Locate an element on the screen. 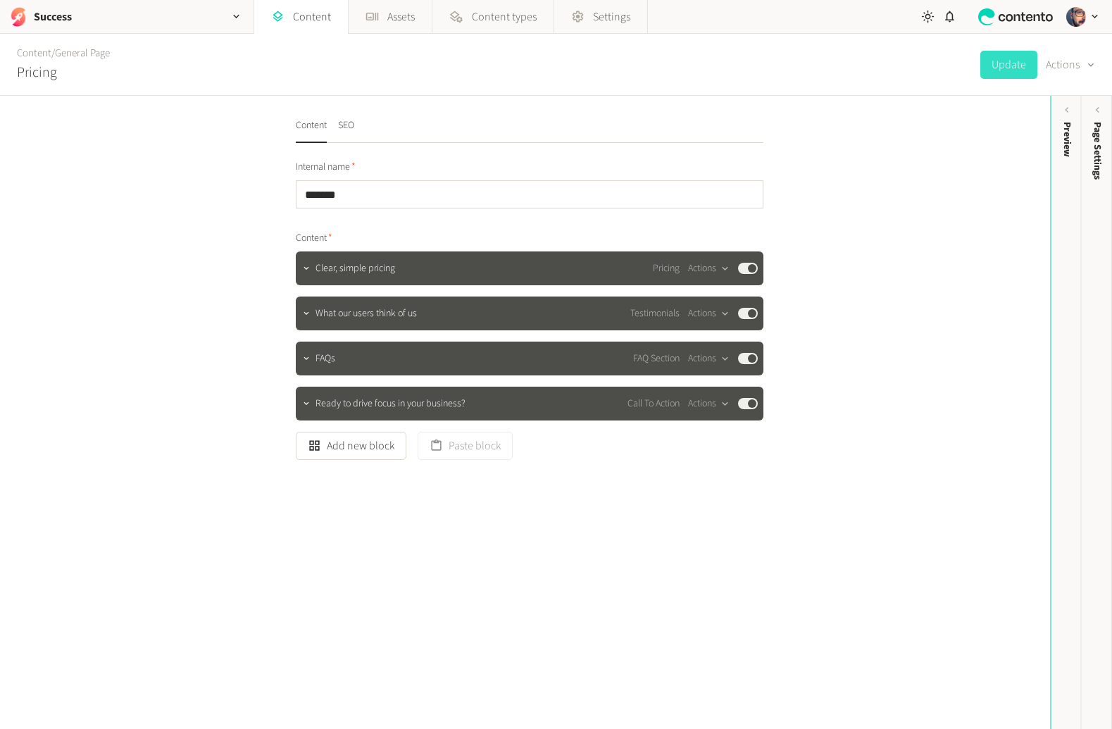 The height and width of the screenshot is (729, 1112). h2: Success is located at coordinates (53, 17).